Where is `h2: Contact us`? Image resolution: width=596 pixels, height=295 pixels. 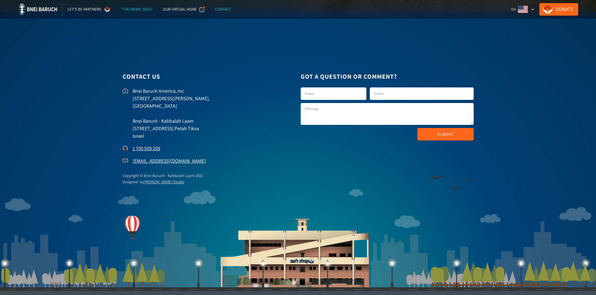 h2: Contact us is located at coordinates (209, 77).